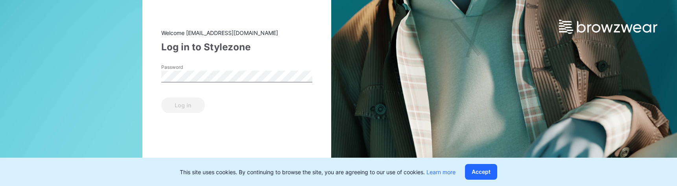 The width and height of the screenshot is (677, 186). I want to click on p: This site uses cookies. By continuing to browse the site, you are agreeing to our use of cookies., so click(318, 172).